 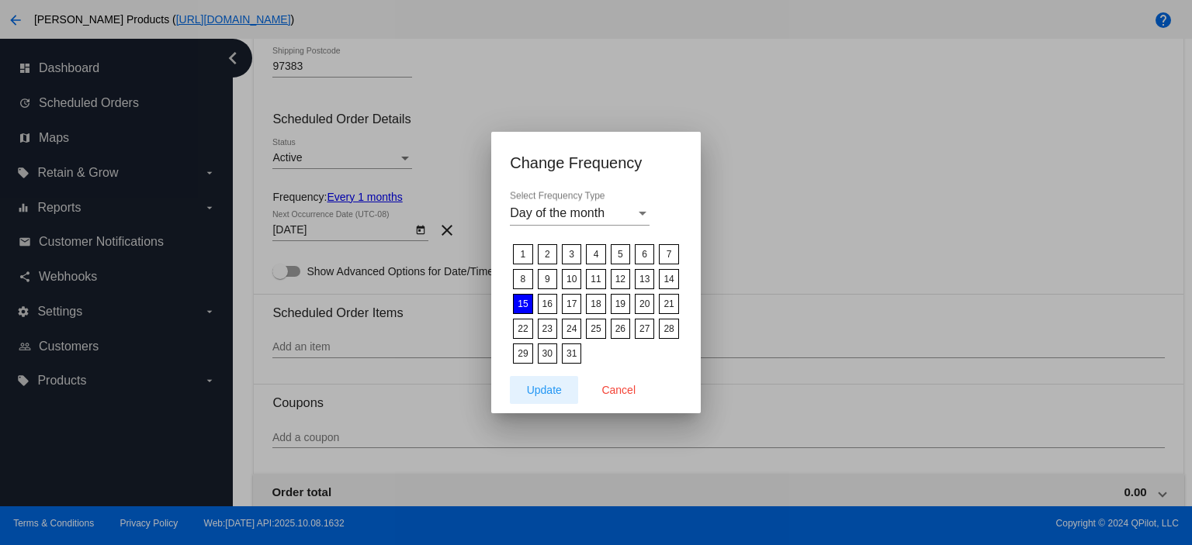 I want to click on label: 15, so click(x=522, y=304).